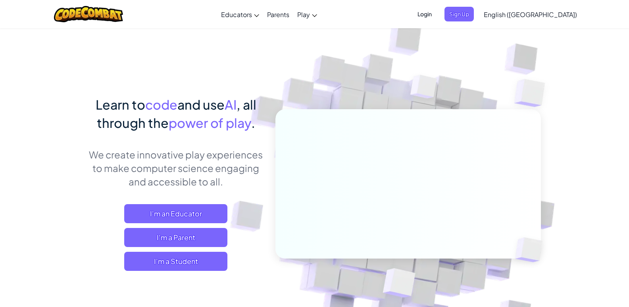 The height and width of the screenshot is (307, 629). Describe the element at coordinates (176, 237) in the screenshot. I see `span: I'm a Parent` at that location.